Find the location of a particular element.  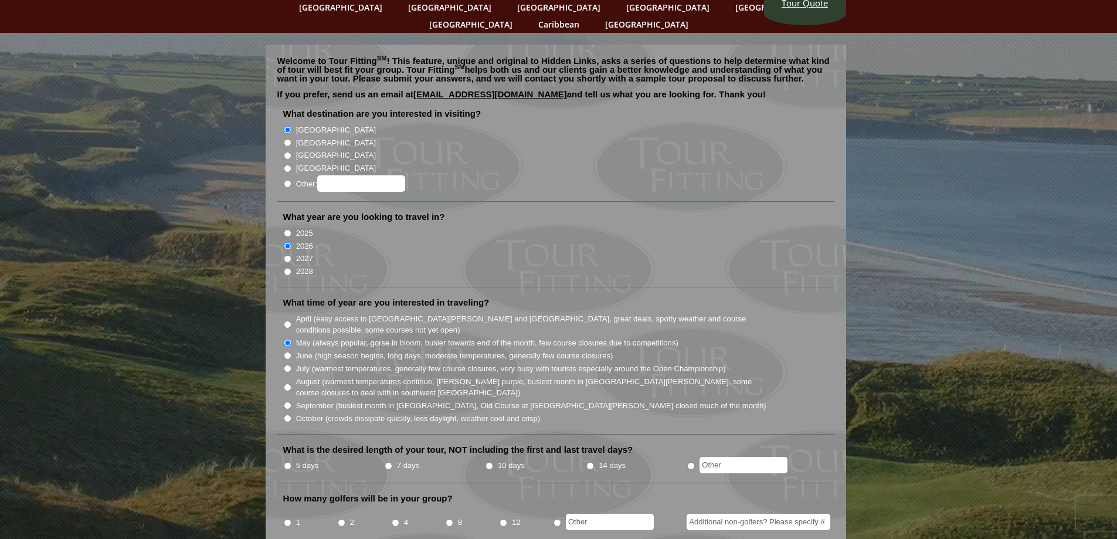

label: Other: is located at coordinates (351, 183).